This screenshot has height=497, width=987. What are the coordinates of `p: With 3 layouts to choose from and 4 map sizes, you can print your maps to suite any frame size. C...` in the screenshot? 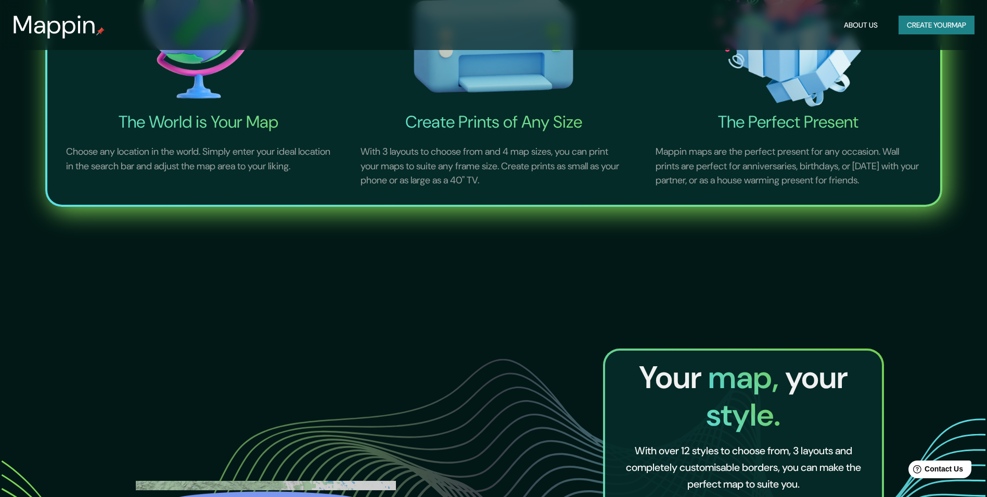 It's located at (493, 166).